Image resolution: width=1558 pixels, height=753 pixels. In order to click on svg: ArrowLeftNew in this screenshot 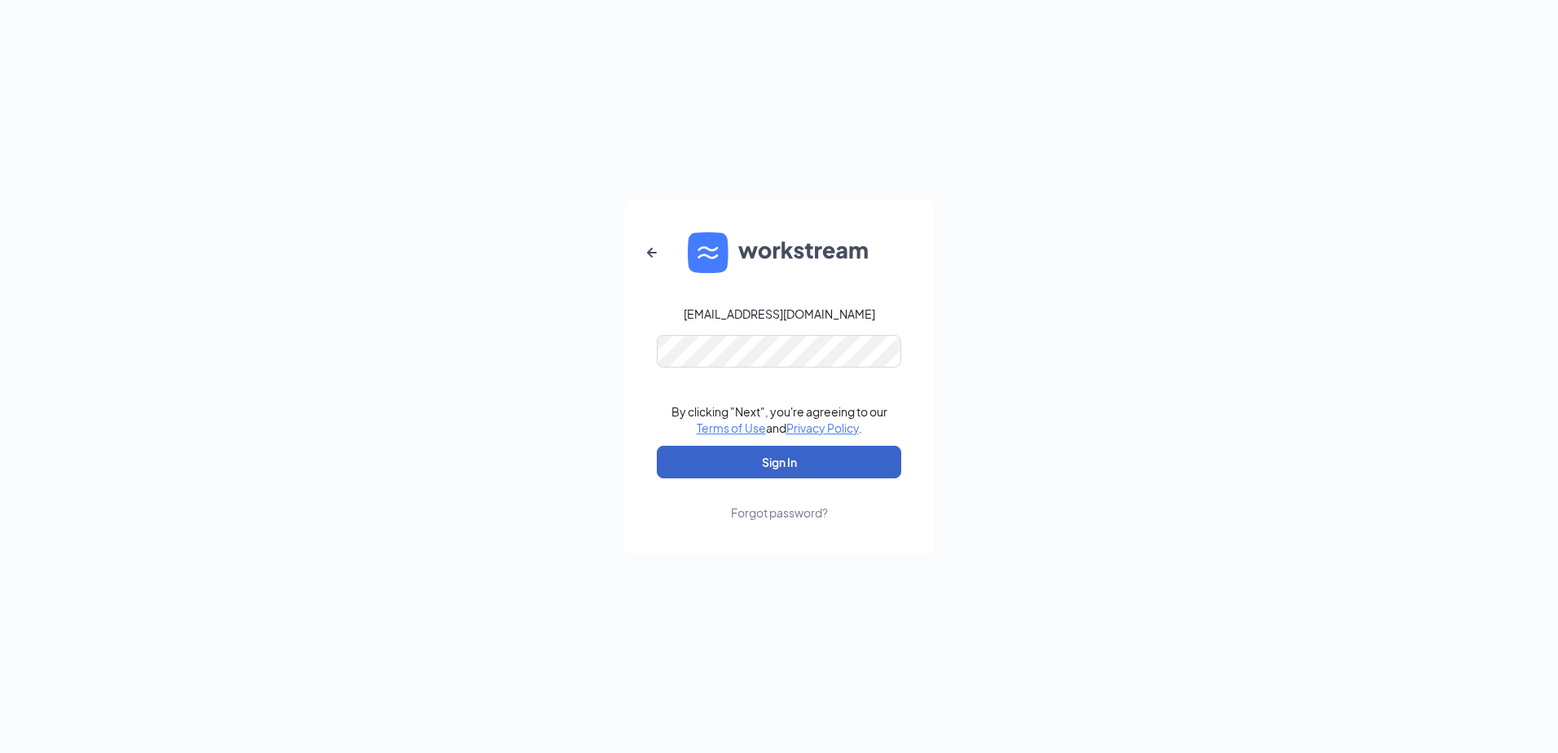, I will do `click(652, 253)`.